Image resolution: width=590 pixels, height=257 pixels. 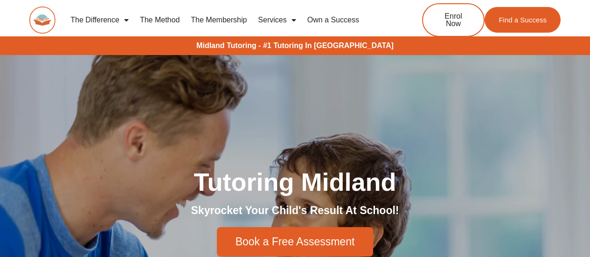 I want to click on span: Enrol Now, so click(x=453, y=20).